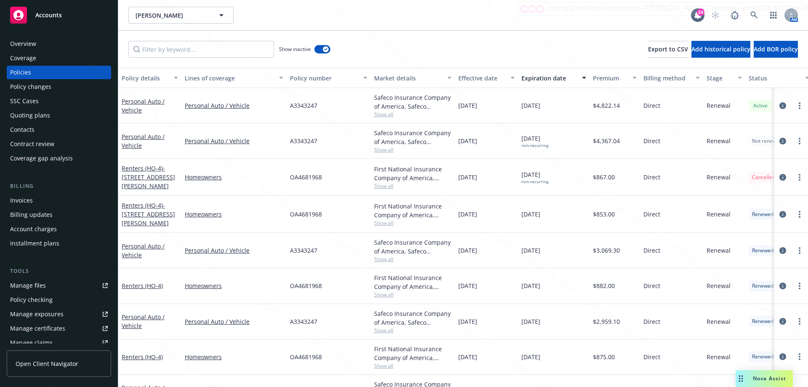 The height and width of the screenshot is (387, 808). I want to click on span: Export to CSV, so click(668, 49).